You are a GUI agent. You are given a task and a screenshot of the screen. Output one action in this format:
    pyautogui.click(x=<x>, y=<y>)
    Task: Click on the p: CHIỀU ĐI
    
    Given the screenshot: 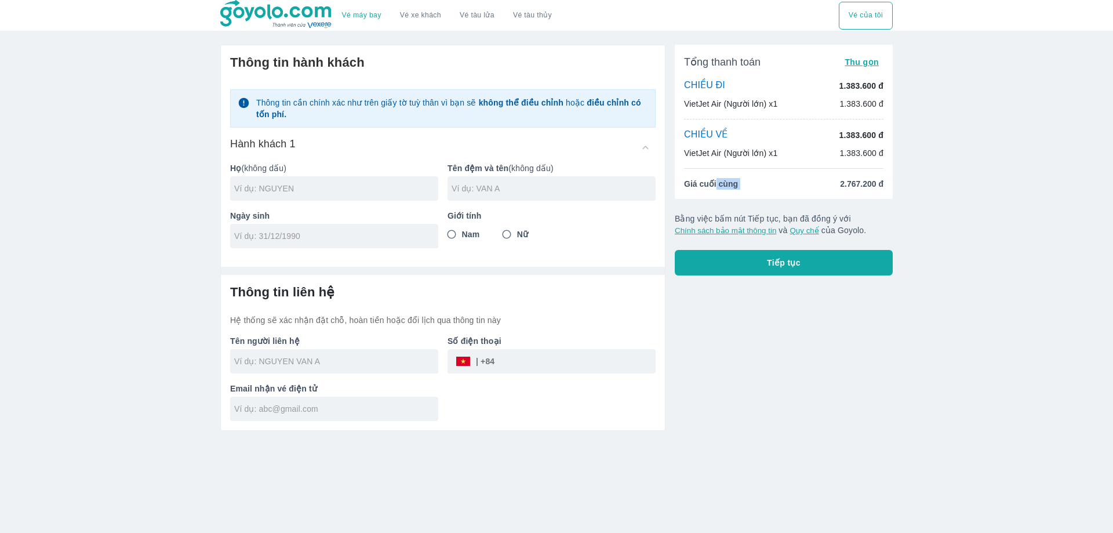 What is the action you would take?
    pyautogui.click(x=704, y=86)
    